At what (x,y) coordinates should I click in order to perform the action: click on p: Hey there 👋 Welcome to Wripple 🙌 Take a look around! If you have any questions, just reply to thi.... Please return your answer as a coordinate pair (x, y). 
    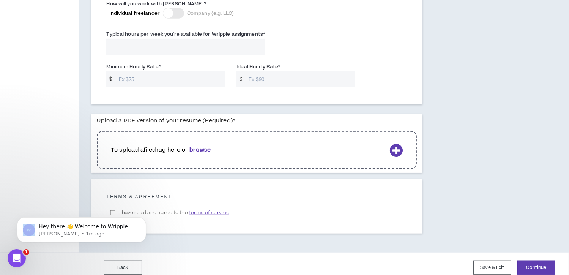
    Looking at the image, I should click on (82, 25).